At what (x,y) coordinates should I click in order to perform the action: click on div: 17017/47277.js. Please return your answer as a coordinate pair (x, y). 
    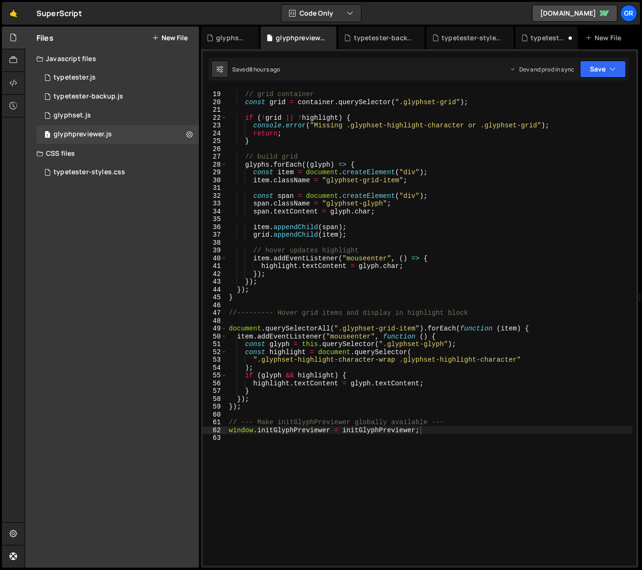
    Looking at the image, I should click on (117, 116).